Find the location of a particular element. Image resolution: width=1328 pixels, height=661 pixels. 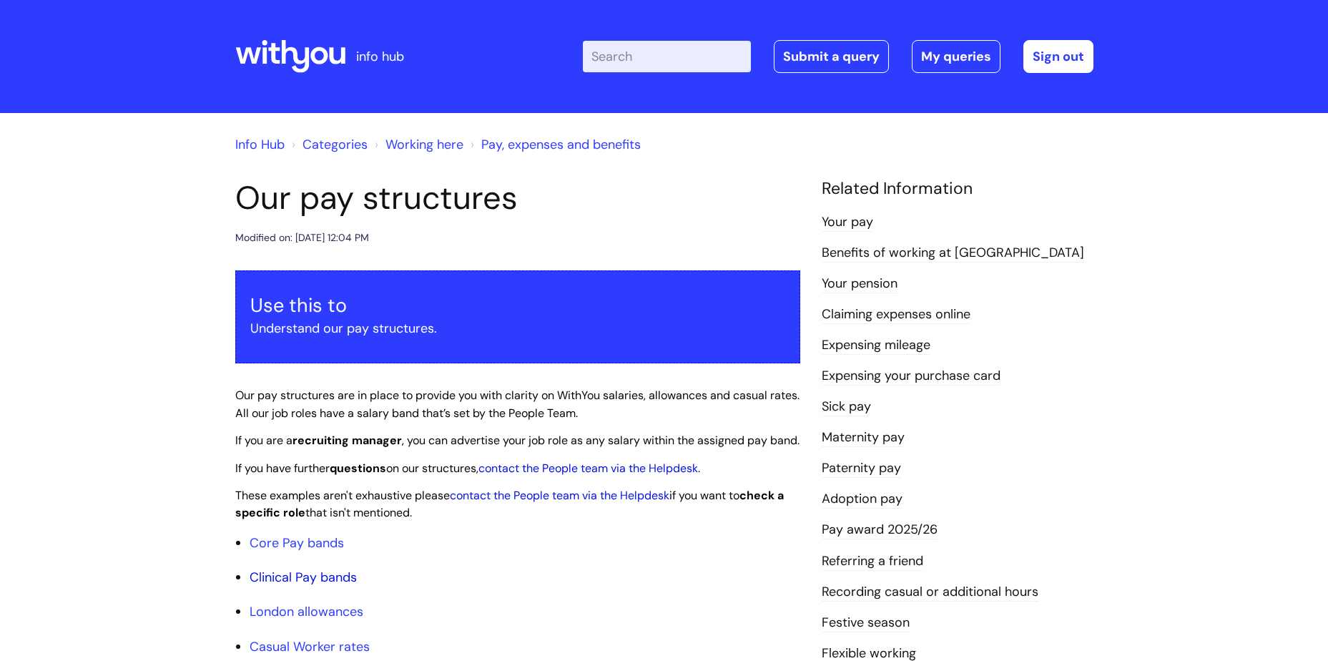

a: Maternity pay is located at coordinates (863, 438).